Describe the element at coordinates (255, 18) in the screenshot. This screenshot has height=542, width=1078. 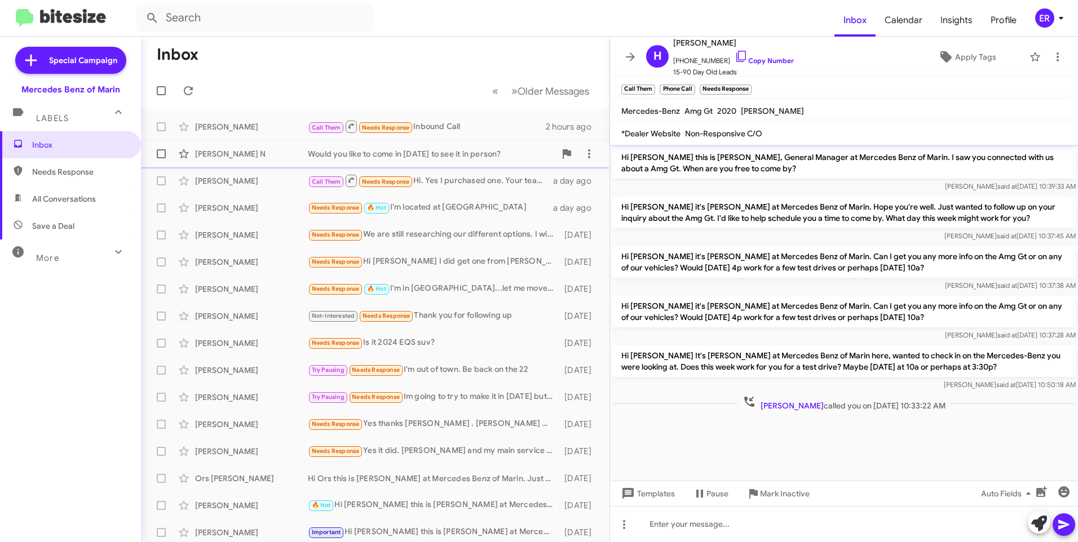
I see `input: Search` at that location.